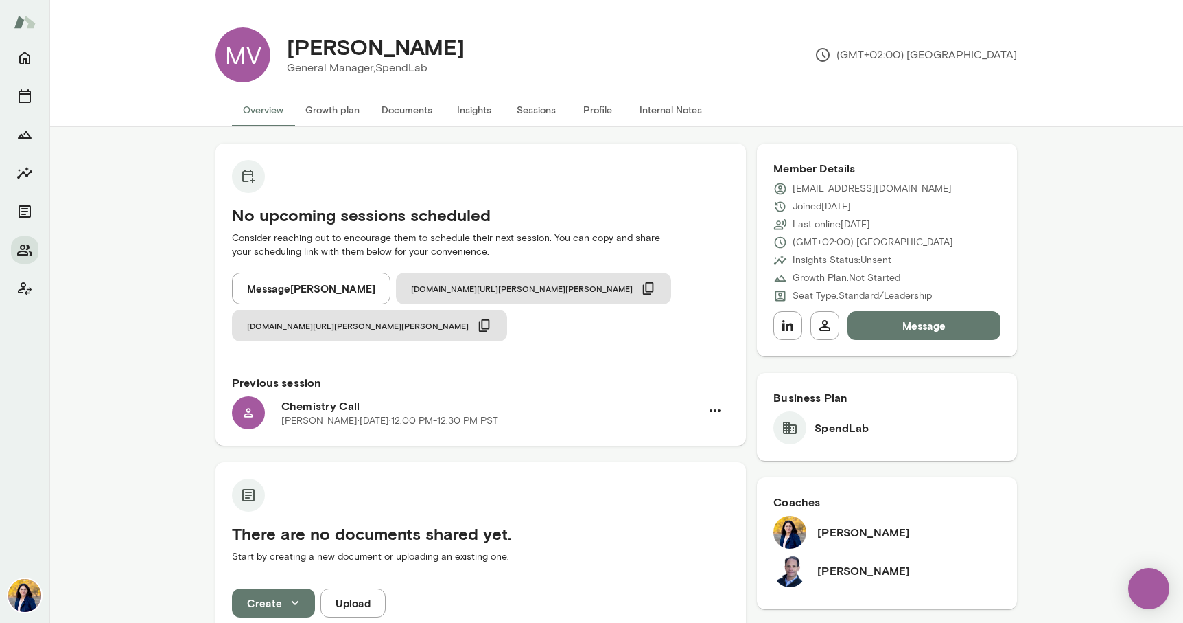 This screenshot has height=623, width=1183. Describe the element at coordinates (480, 215) in the screenshot. I see `h5: No upcoming sessions scheduled` at that location.